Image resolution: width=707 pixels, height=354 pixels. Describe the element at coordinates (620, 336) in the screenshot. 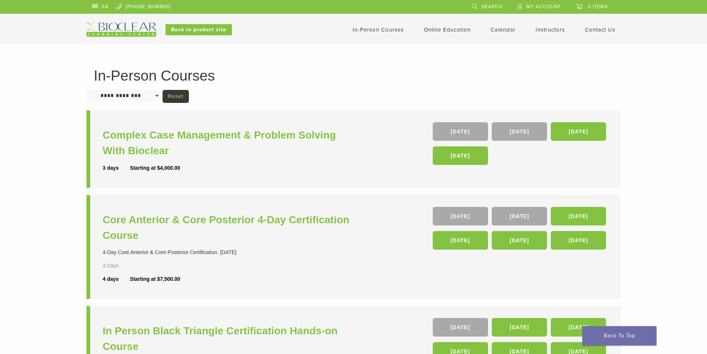

I see `a: Back To Top` at that location.